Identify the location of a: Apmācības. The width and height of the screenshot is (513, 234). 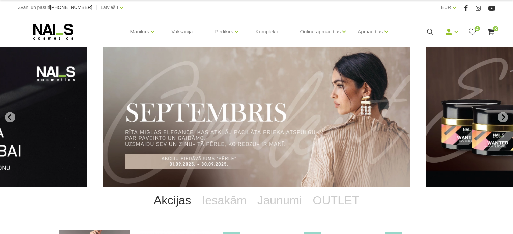
(370, 32).